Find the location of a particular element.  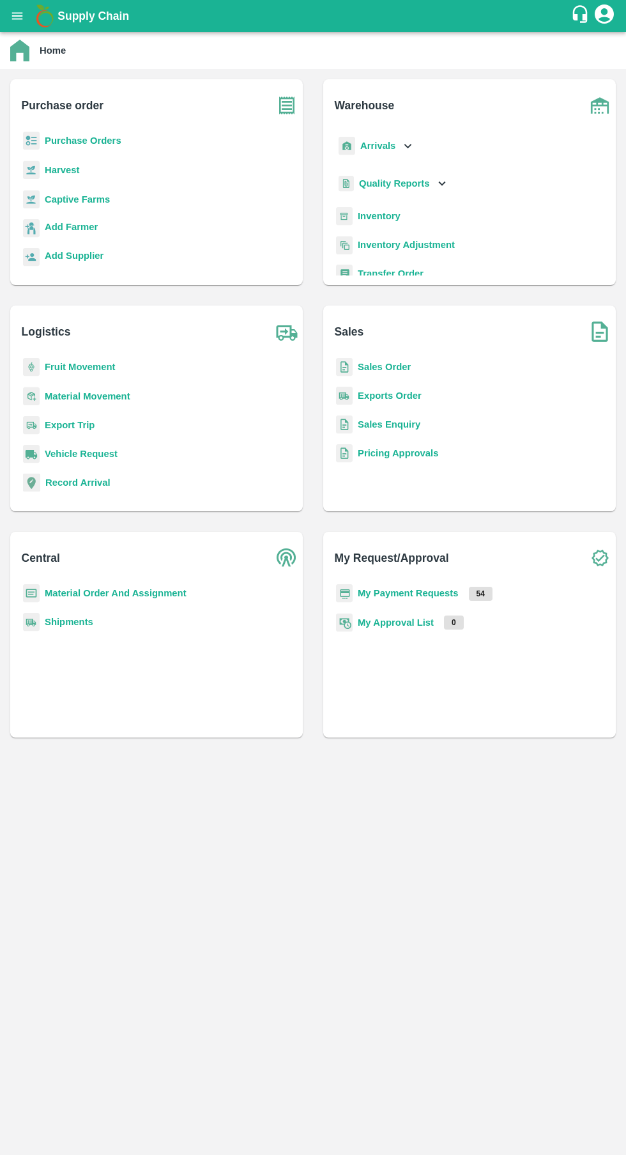

div: account of current user is located at coordinates (605, 16).